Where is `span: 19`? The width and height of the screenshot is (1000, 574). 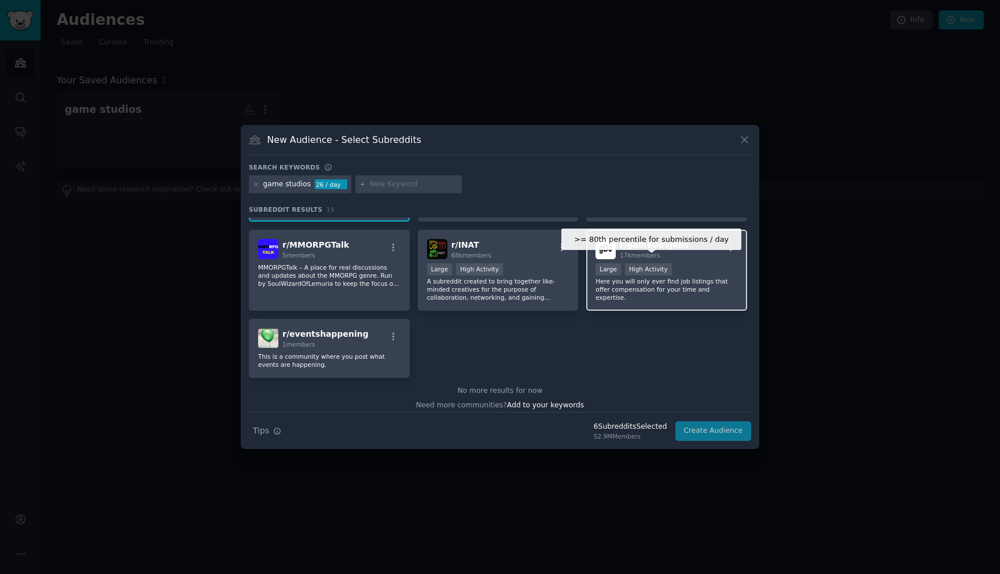 span: 19 is located at coordinates (330, 210).